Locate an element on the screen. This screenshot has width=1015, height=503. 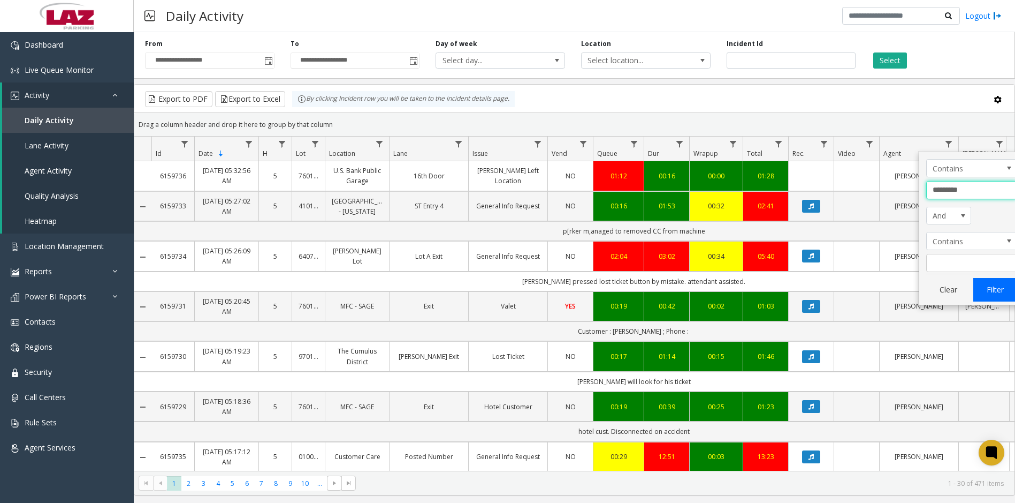
span: Select day... is located at coordinates (488, 60).